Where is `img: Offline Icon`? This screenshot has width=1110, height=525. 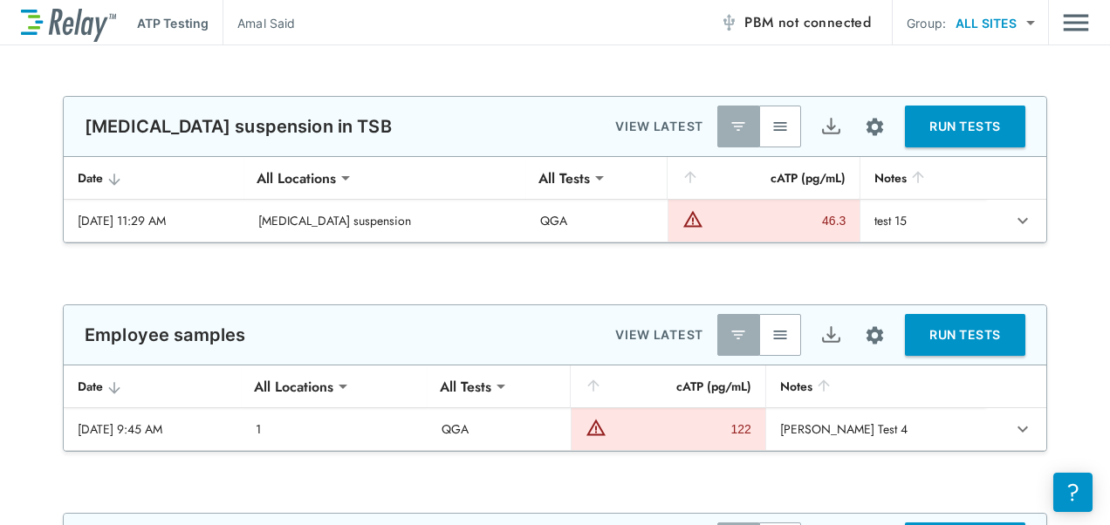
img: Offline Icon is located at coordinates (729, 23).